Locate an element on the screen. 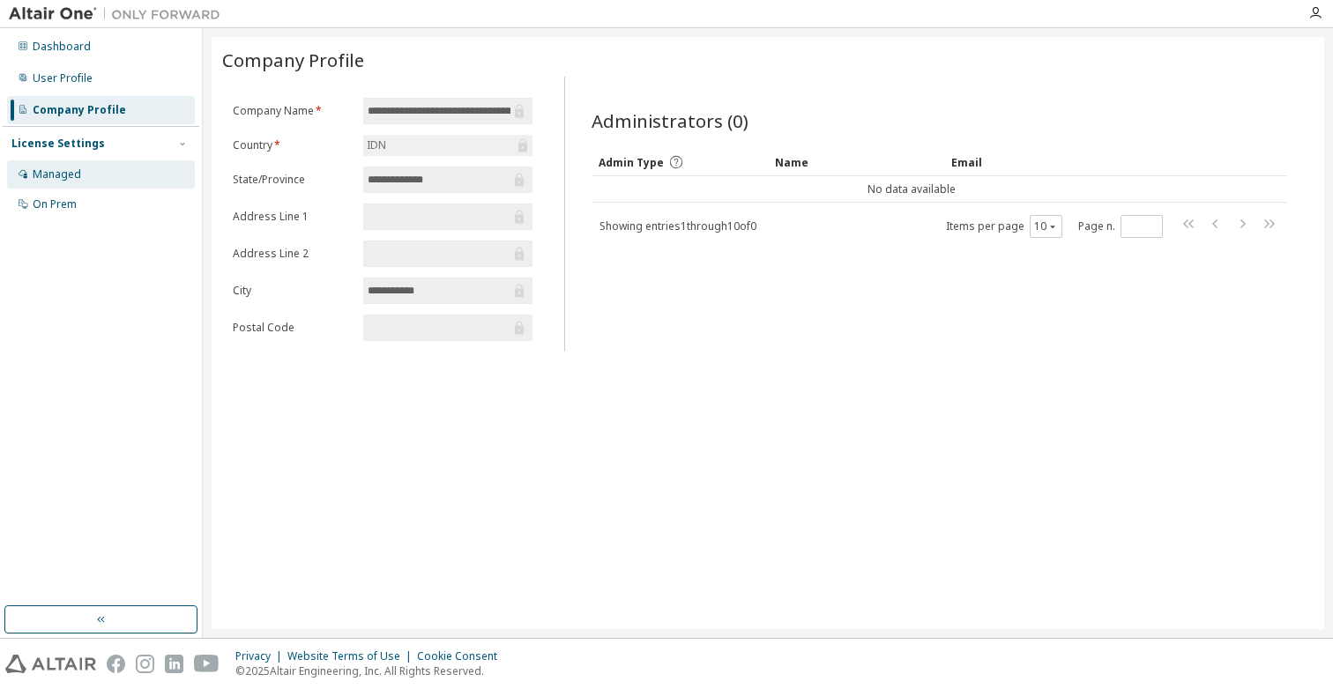  p: © 2025 Altair Engineering, Inc. All Rights Reserved. is located at coordinates (371, 671).